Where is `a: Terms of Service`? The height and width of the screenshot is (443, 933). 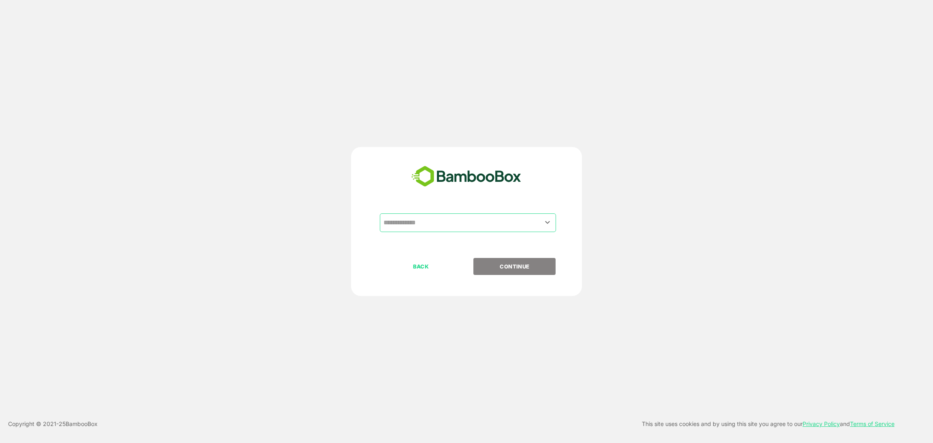 a: Terms of Service is located at coordinates (872, 424).